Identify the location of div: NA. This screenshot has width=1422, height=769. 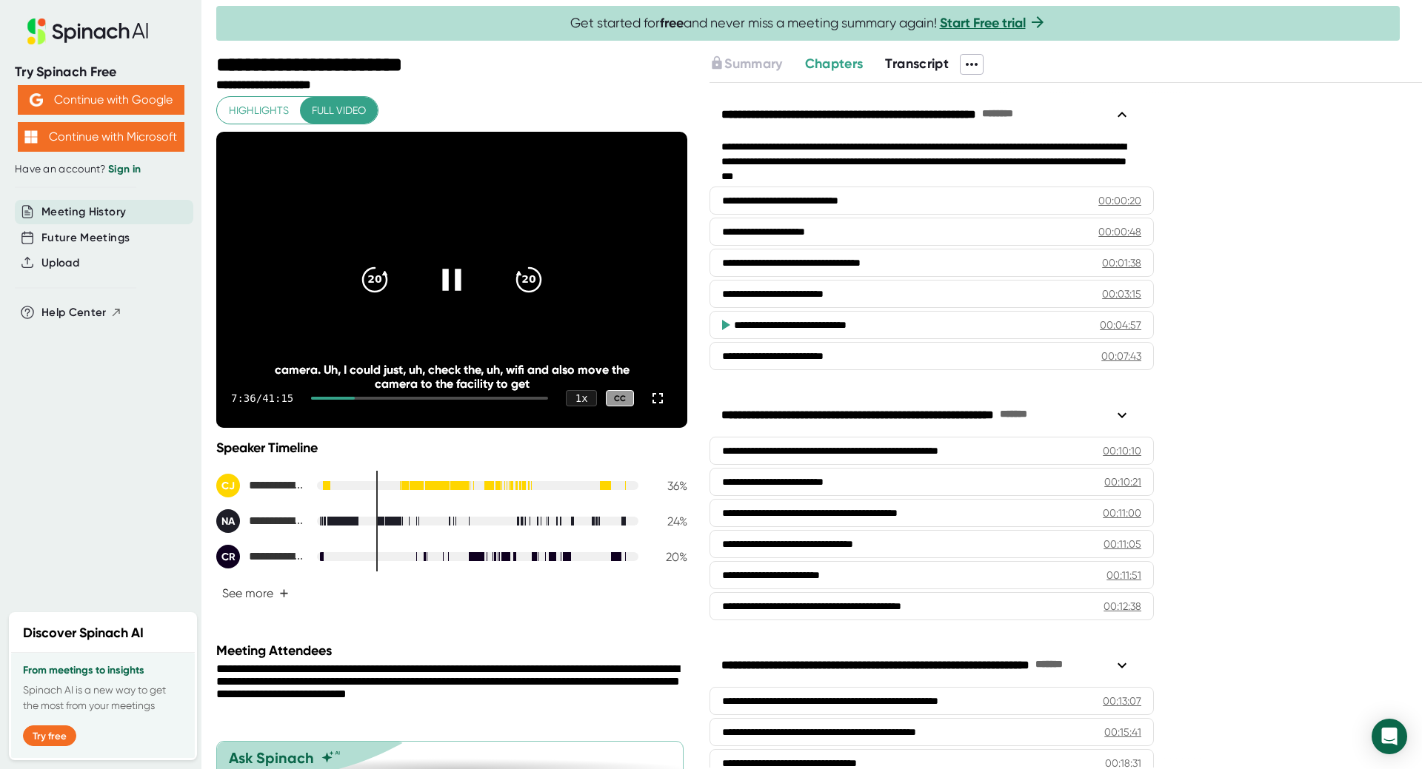
(228, 521).